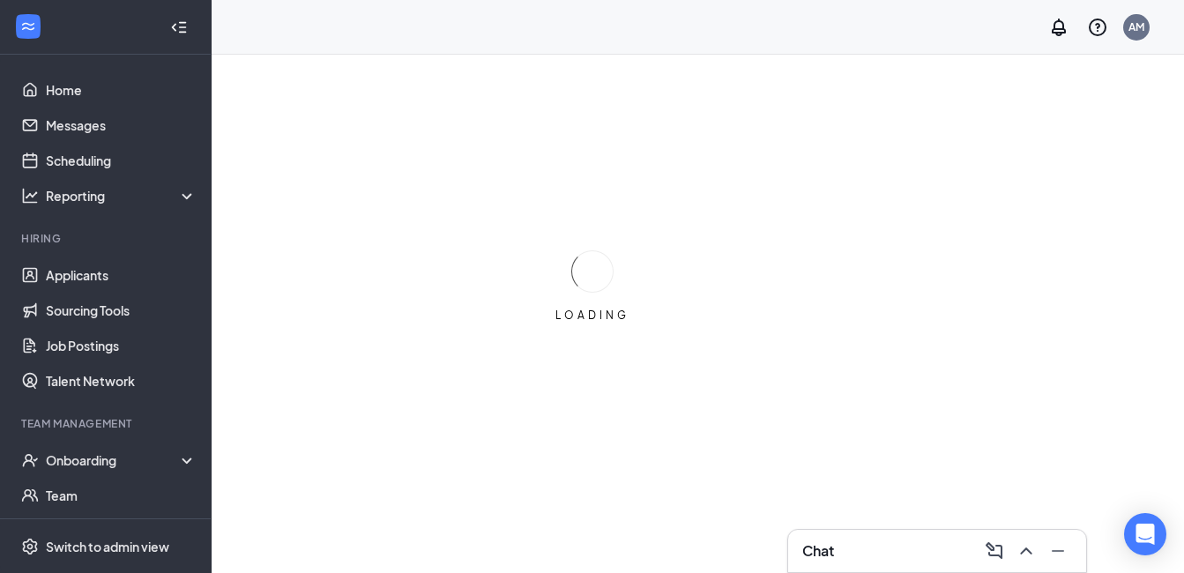  I want to click on div: Open Intercom Messenger, so click(1145, 534).